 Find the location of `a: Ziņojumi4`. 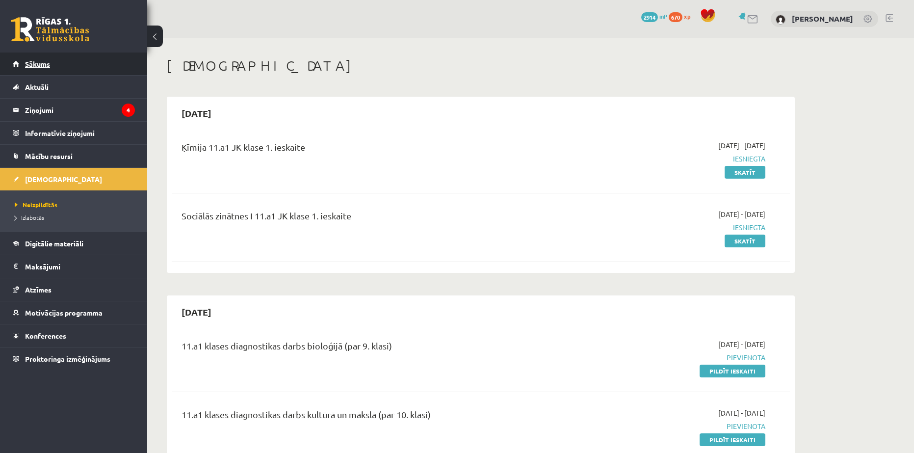

a: Ziņojumi4 is located at coordinates (74, 110).